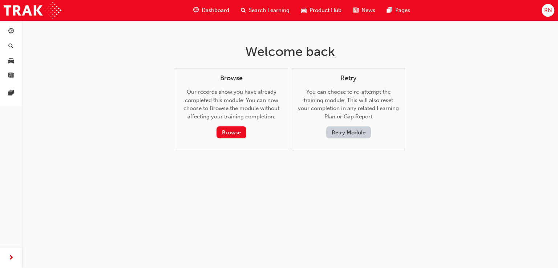 The image size is (558, 268). What do you see at coordinates (369, 10) in the screenshot?
I see `span: News` at bounding box center [369, 10].